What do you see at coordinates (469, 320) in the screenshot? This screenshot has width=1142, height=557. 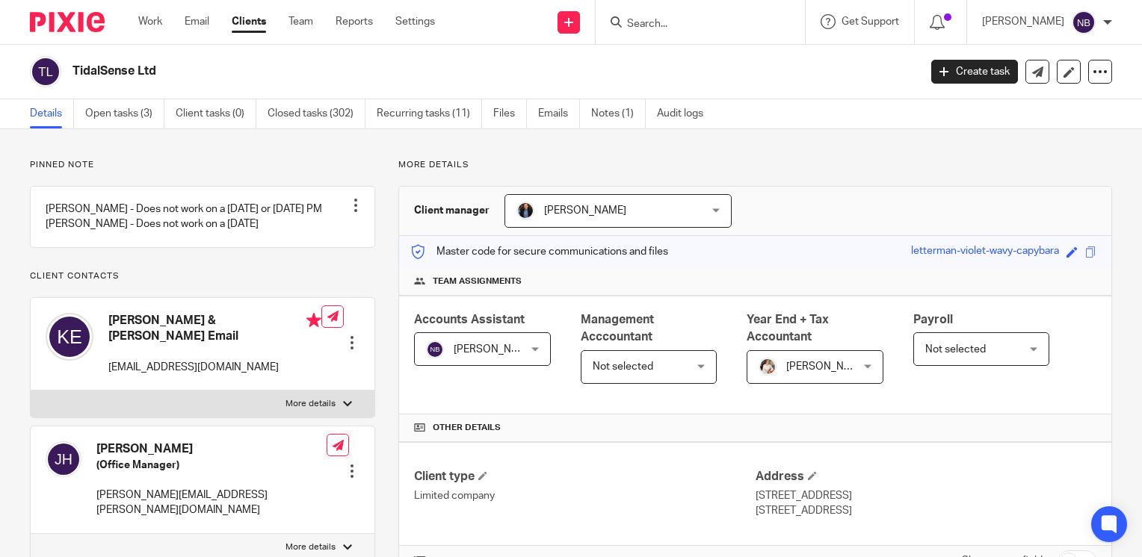 I see `span: Accounts Assistant` at bounding box center [469, 320].